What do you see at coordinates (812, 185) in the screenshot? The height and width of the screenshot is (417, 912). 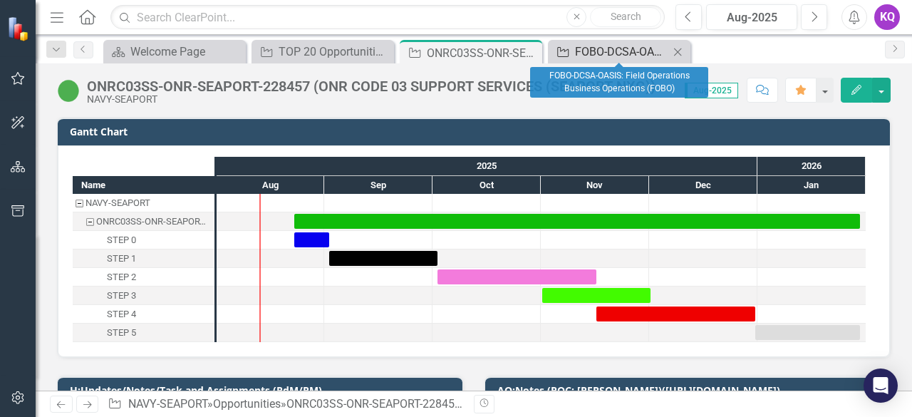 I see `div: Jan` at bounding box center [812, 185].